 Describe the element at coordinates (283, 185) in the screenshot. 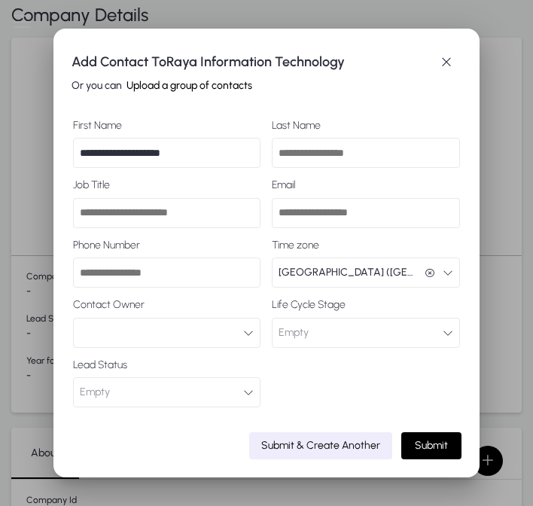

I see `label: Email` at that location.